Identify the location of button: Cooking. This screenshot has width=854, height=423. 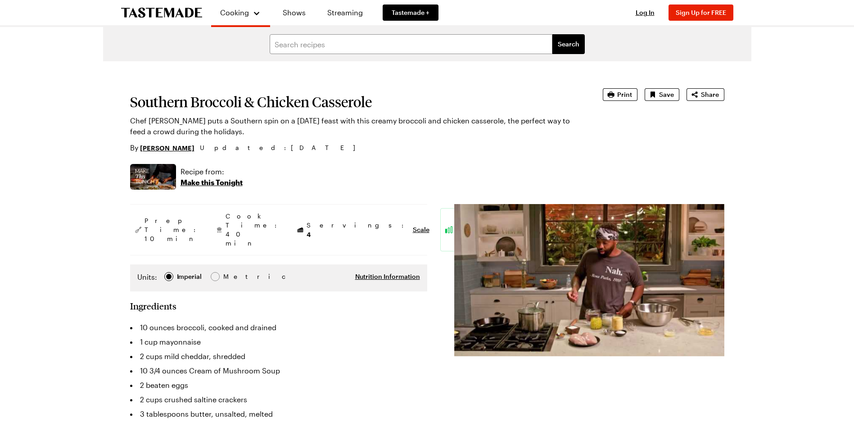
(240, 13).